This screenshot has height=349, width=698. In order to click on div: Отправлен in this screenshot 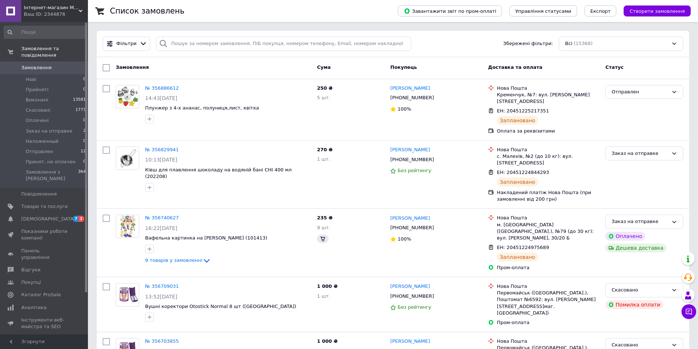, I will do `click(640, 92)`.